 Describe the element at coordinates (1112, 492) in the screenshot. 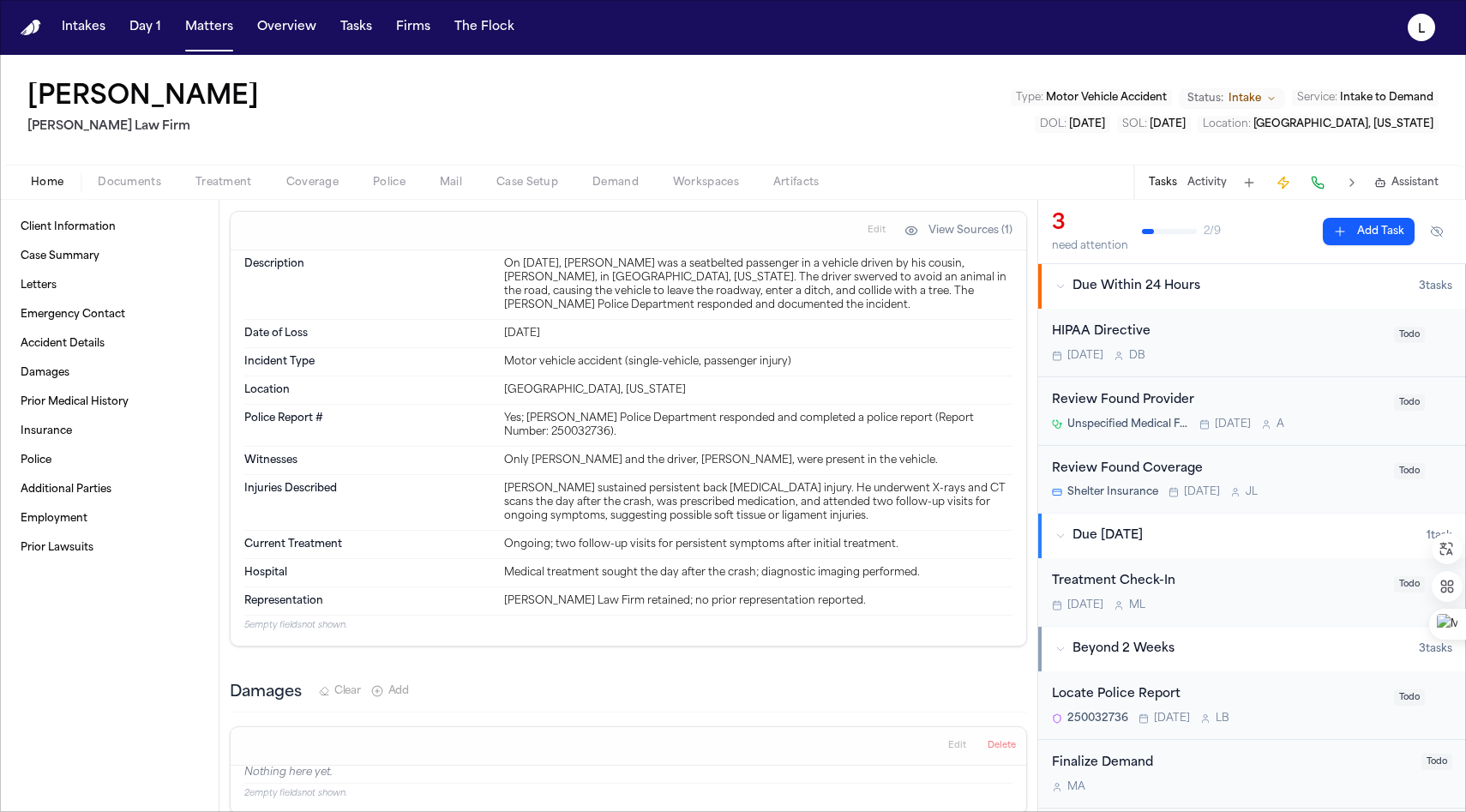

I see `span: Shelter Insurance` at that location.